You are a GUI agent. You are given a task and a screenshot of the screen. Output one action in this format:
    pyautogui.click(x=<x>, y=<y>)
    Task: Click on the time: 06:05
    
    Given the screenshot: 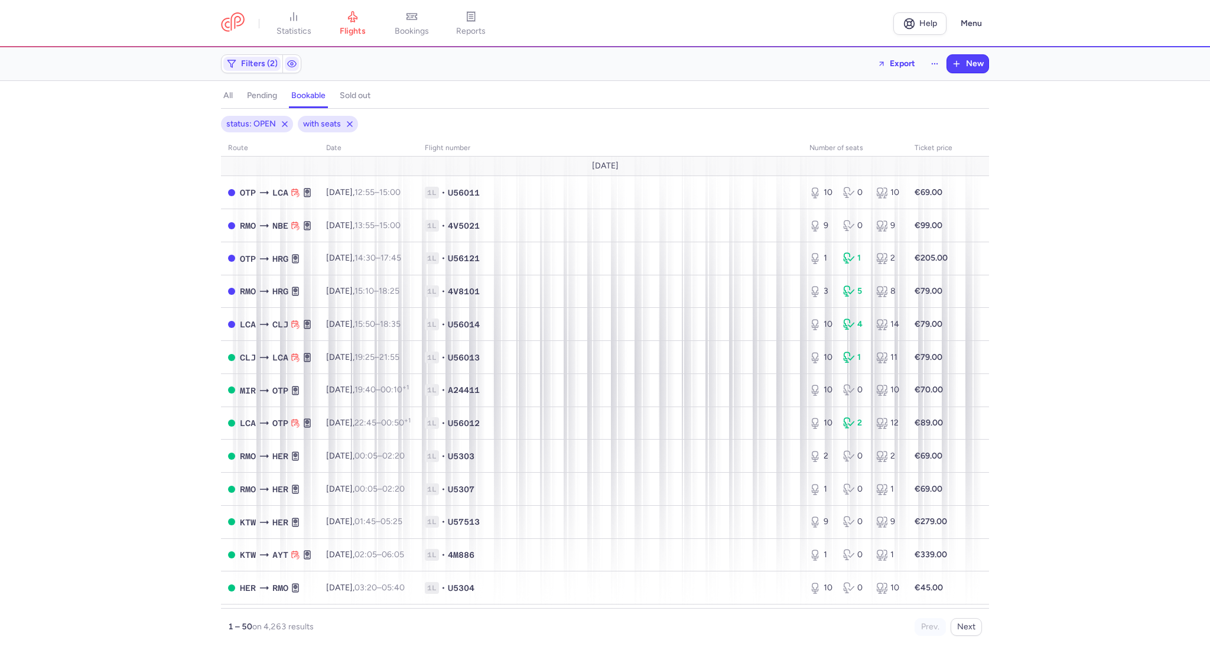 What is the action you would take?
    pyautogui.click(x=393, y=554)
    